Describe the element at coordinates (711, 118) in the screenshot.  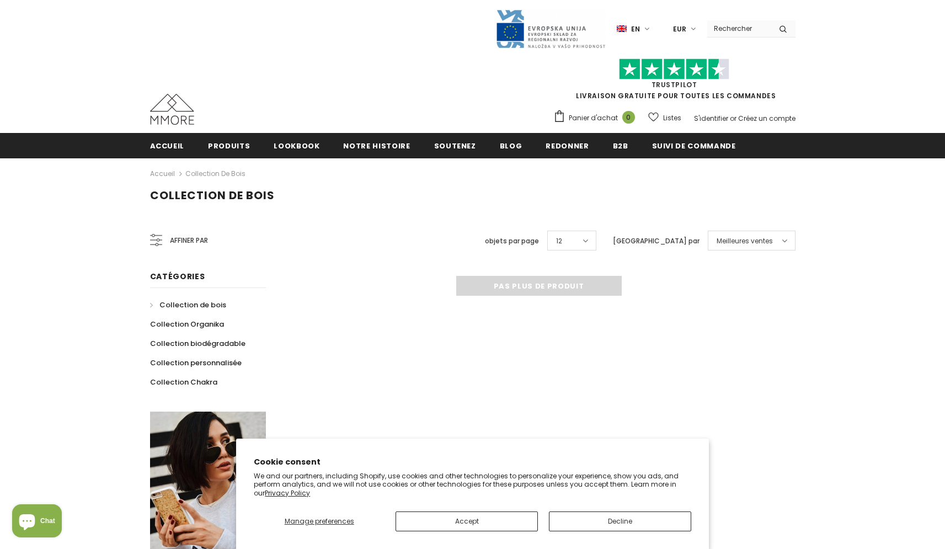
I see `a: S'identifier` at that location.